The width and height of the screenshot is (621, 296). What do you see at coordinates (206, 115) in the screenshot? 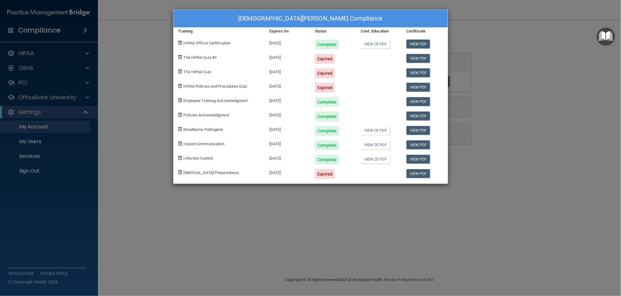
I see `span: Policies Acknowledgment` at bounding box center [206, 115].